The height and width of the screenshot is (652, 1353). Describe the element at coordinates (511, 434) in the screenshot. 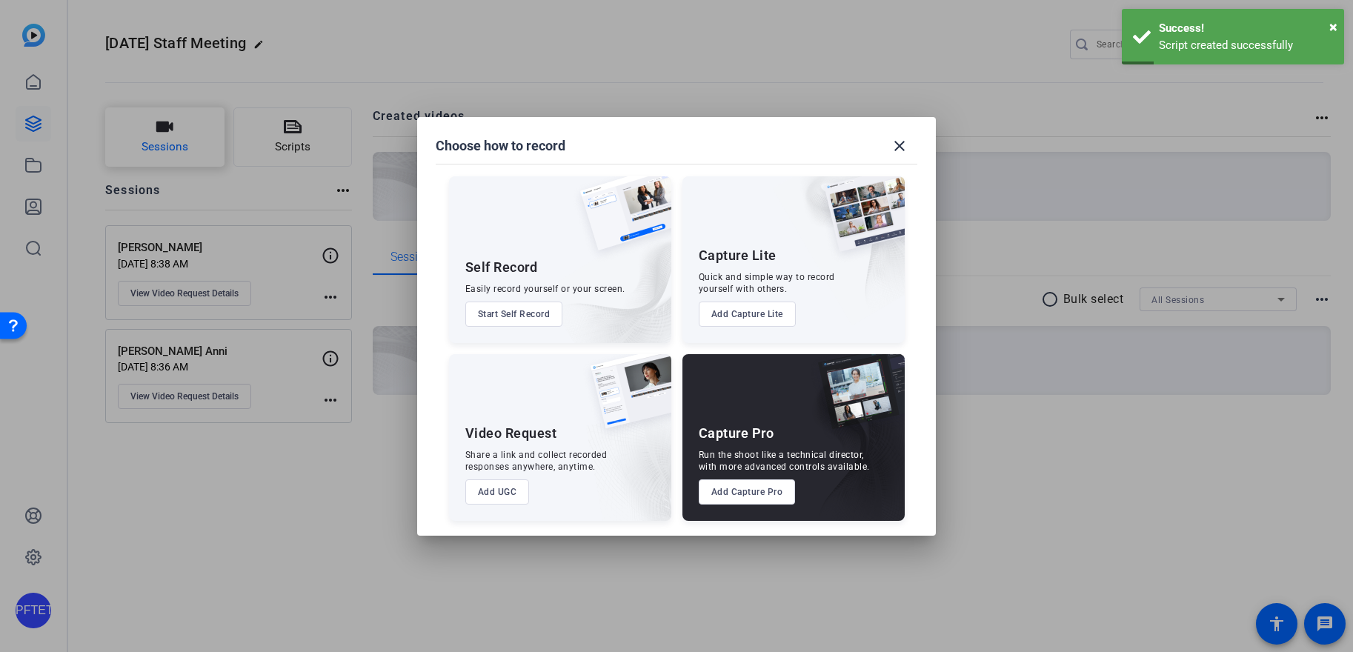

I see `div: Video Request` at that location.